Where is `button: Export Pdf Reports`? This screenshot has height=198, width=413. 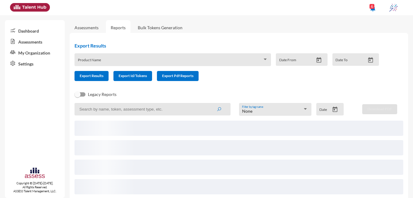
button: Export Pdf Reports is located at coordinates (178, 76).